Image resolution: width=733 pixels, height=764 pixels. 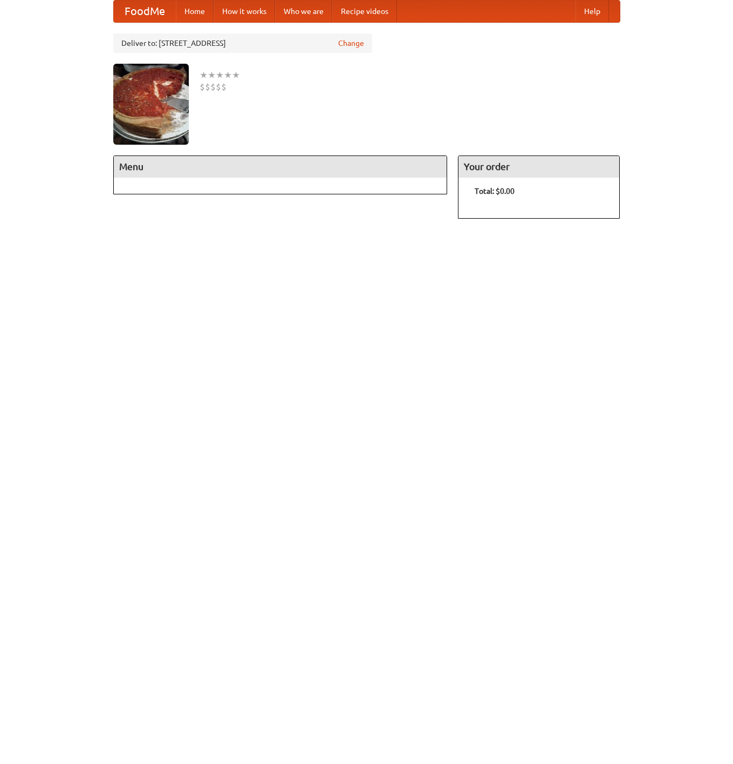 I want to click on h4: Menu, so click(x=281, y=167).